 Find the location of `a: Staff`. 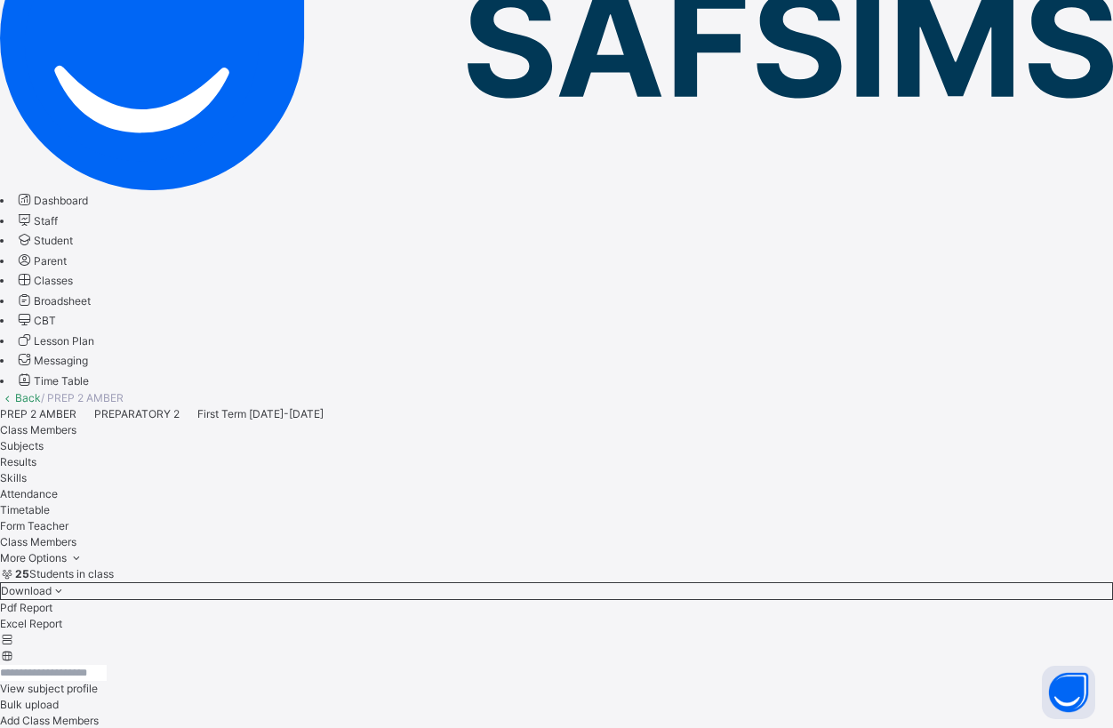

a: Staff is located at coordinates (36, 221).